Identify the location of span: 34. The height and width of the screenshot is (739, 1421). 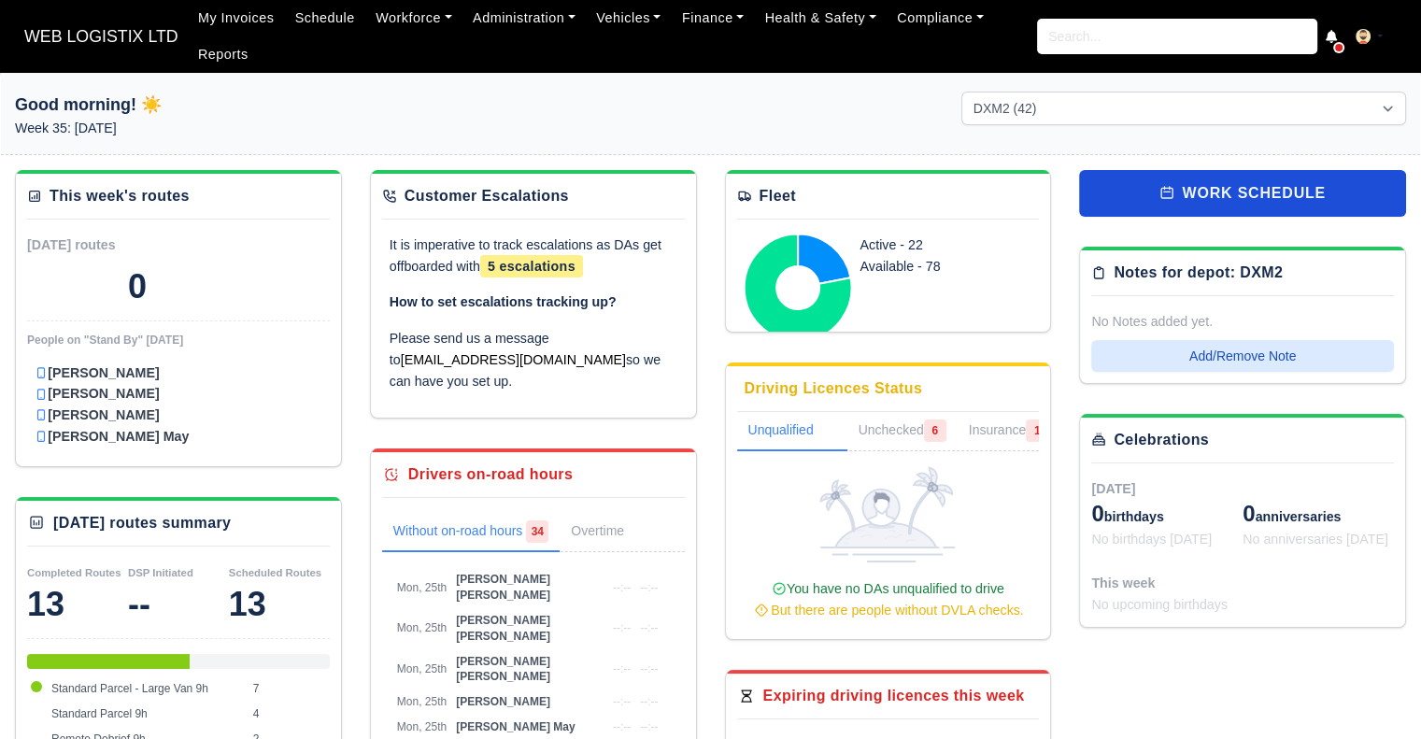
(537, 532).